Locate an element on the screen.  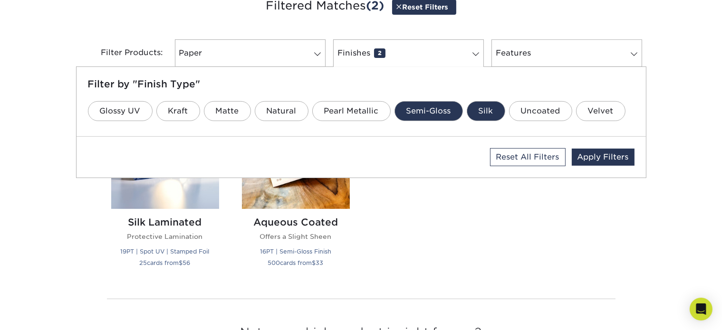
span: 2 is located at coordinates (380, 53).